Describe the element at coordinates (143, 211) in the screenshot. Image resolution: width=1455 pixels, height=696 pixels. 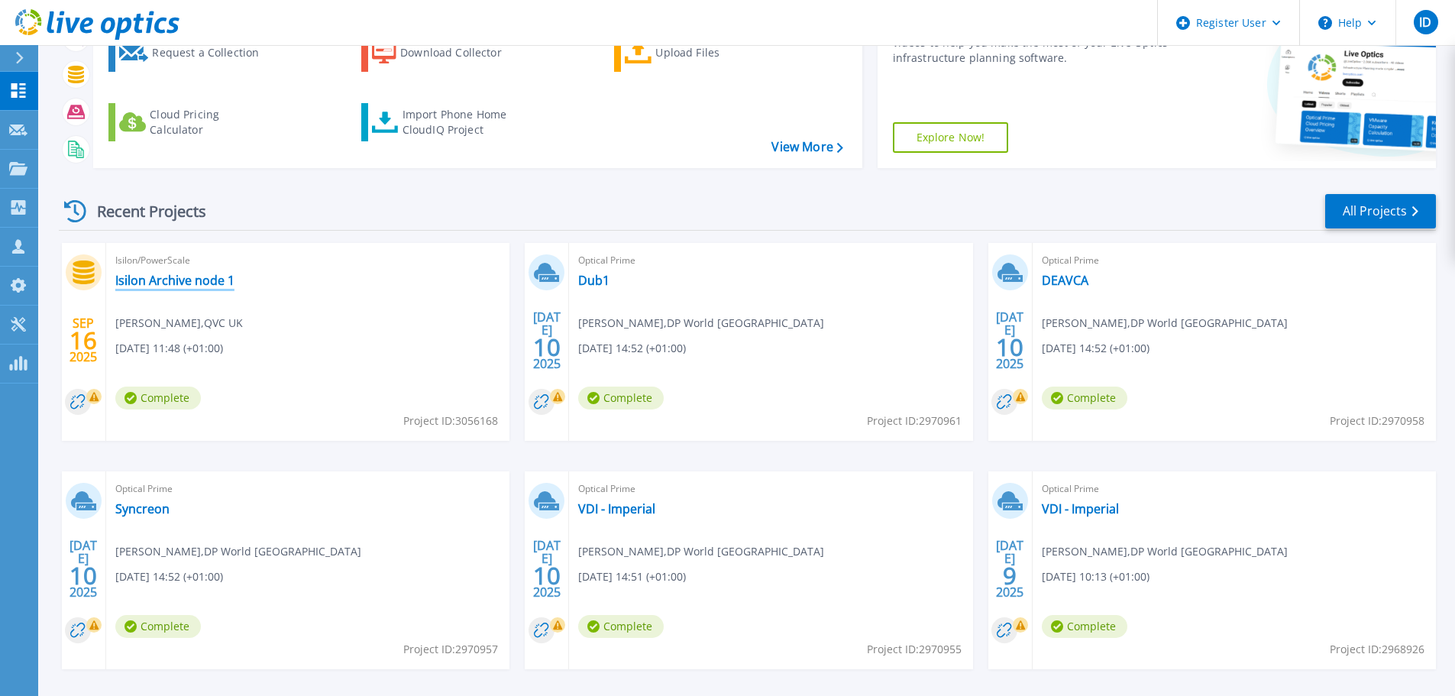
I see `div: Recent Projects` at that location.